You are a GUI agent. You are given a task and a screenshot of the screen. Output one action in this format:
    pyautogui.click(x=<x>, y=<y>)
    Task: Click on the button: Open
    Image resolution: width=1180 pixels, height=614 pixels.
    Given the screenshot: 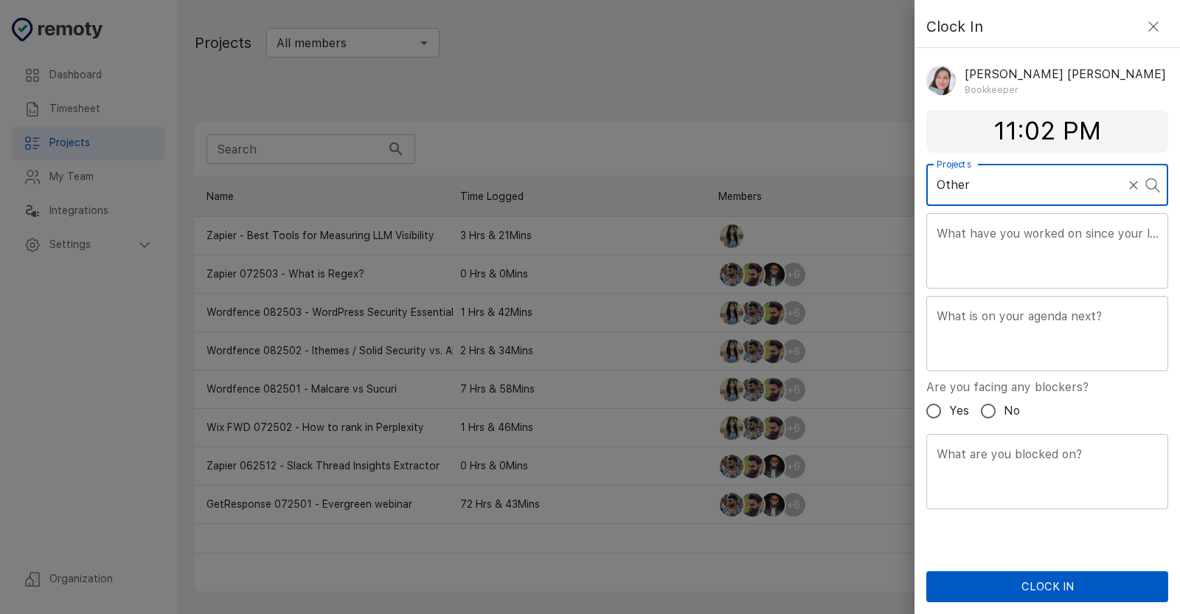 What is the action you would take?
    pyautogui.click(x=1153, y=185)
    